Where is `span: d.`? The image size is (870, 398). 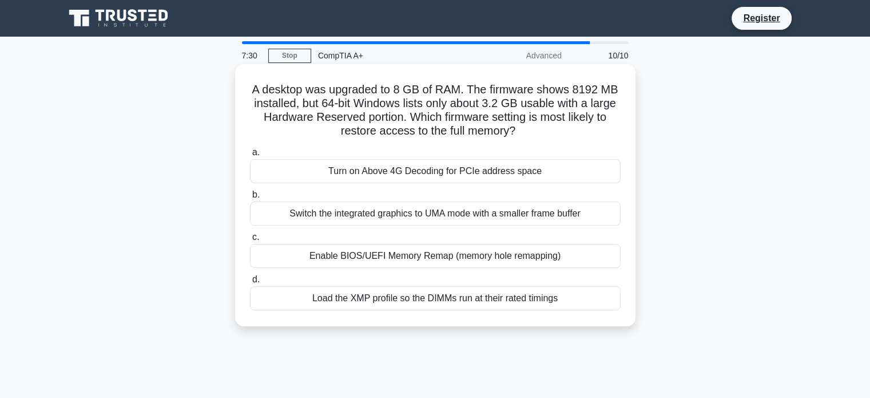 span: d. is located at coordinates (256, 279).